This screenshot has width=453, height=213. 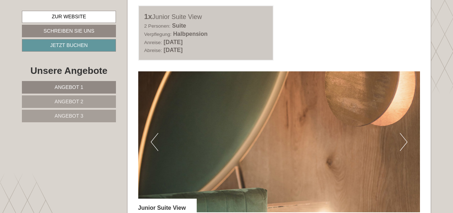 I want to click on span: Angebot 2, so click(x=69, y=102).